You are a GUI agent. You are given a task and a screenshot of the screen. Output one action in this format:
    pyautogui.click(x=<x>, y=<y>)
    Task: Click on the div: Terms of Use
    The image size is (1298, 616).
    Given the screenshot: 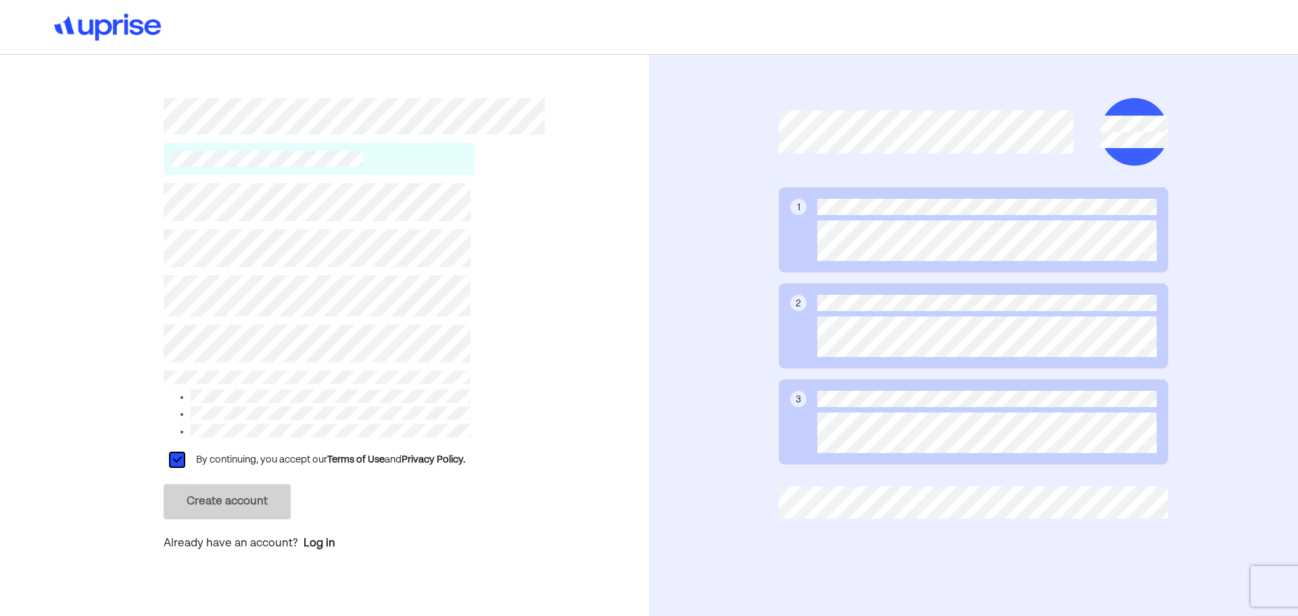 What is the action you would take?
    pyautogui.click(x=356, y=460)
    